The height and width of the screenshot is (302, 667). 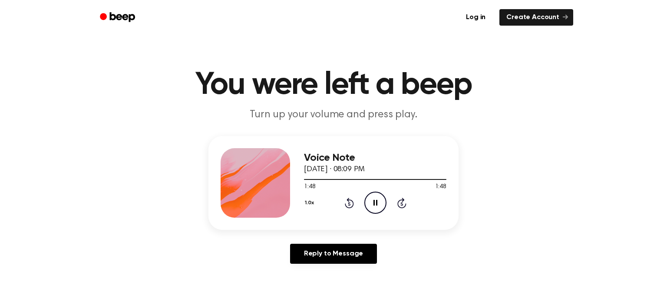 I want to click on p: Turn up your volume and press play., so click(x=334, y=115).